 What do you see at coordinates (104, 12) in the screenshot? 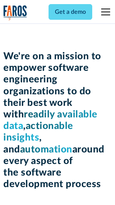
I see `div: menu` at bounding box center [104, 12].